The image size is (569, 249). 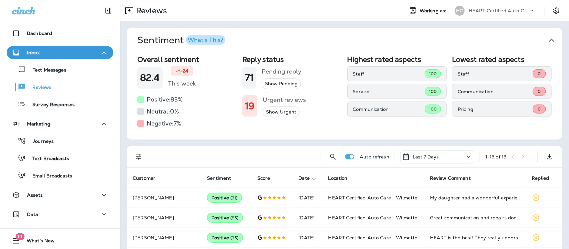 I want to click on h5: Positive: 93 %, so click(x=165, y=100).